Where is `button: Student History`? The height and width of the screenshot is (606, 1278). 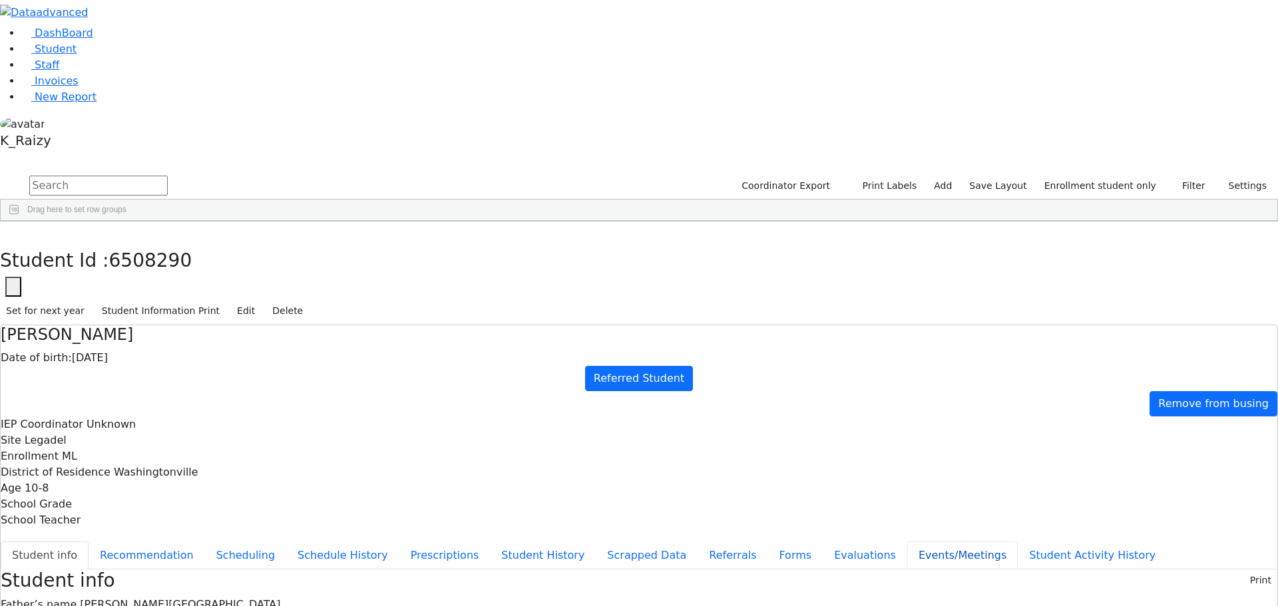 button: Student History is located at coordinates (542, 556).